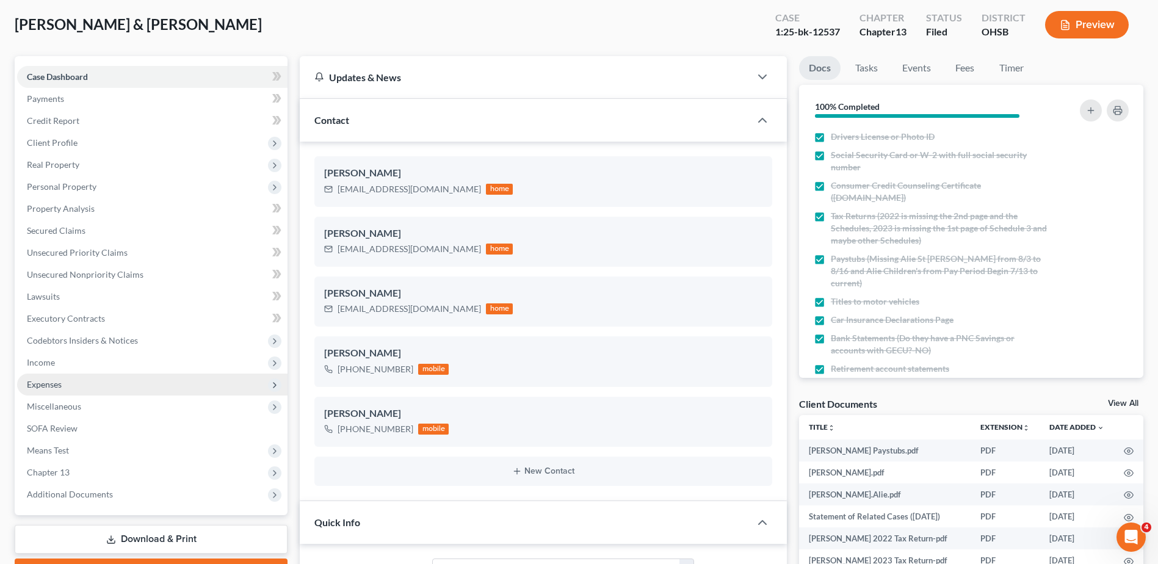  What do you see at coordinates (57, 76) in the screenshot?
I see `span: Case Dashboard` at bounding box center [57, 76].